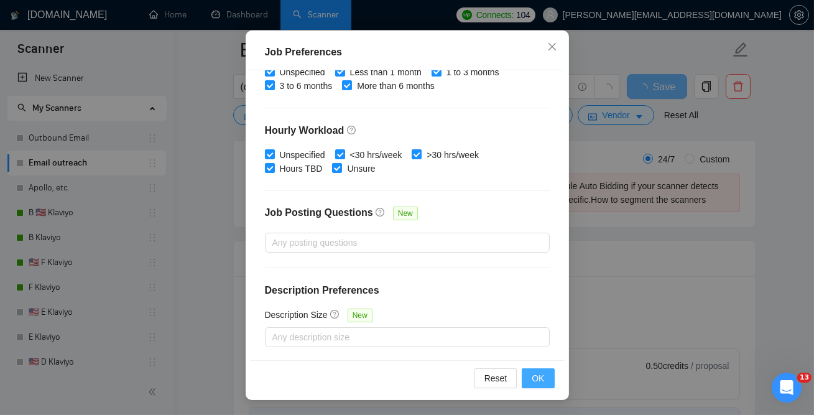 The image size is (814, 415). What do you see at coordinates (538, 378) in the screenshot?
I see `button: OK` at bounding box center [538, 378].